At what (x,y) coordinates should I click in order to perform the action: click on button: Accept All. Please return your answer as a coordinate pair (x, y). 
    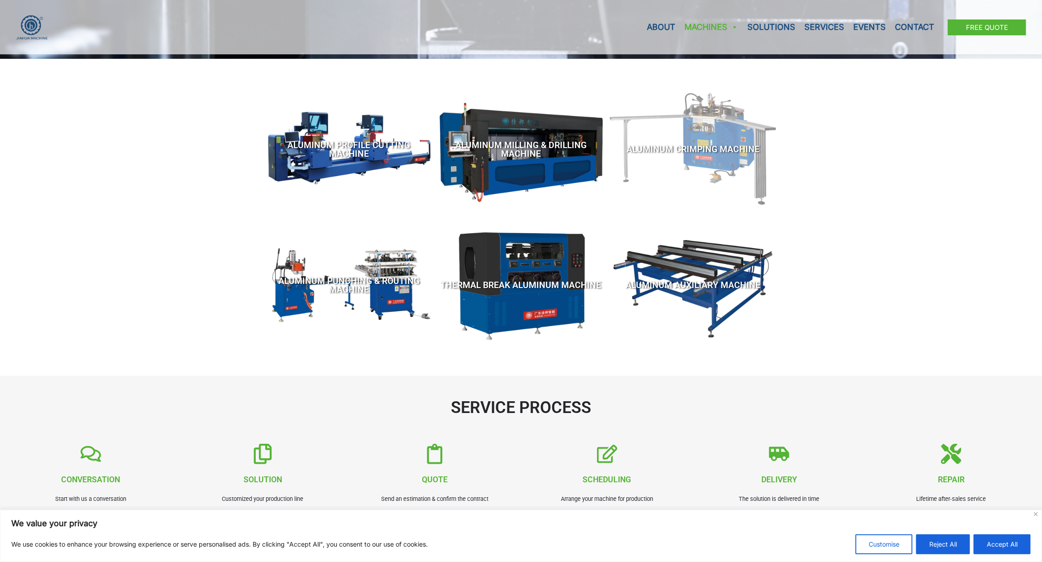
    Looking at the image, I should click on (1002, 544).